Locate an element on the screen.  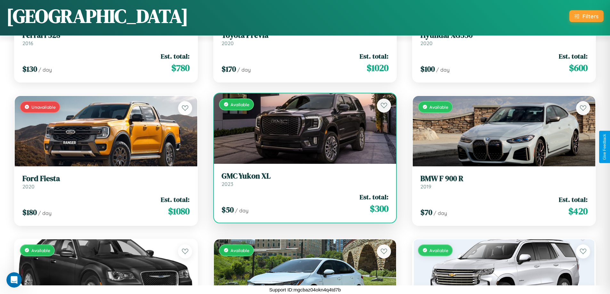
a: Hyundai XG3502020 is located at coordinates (504, 38).